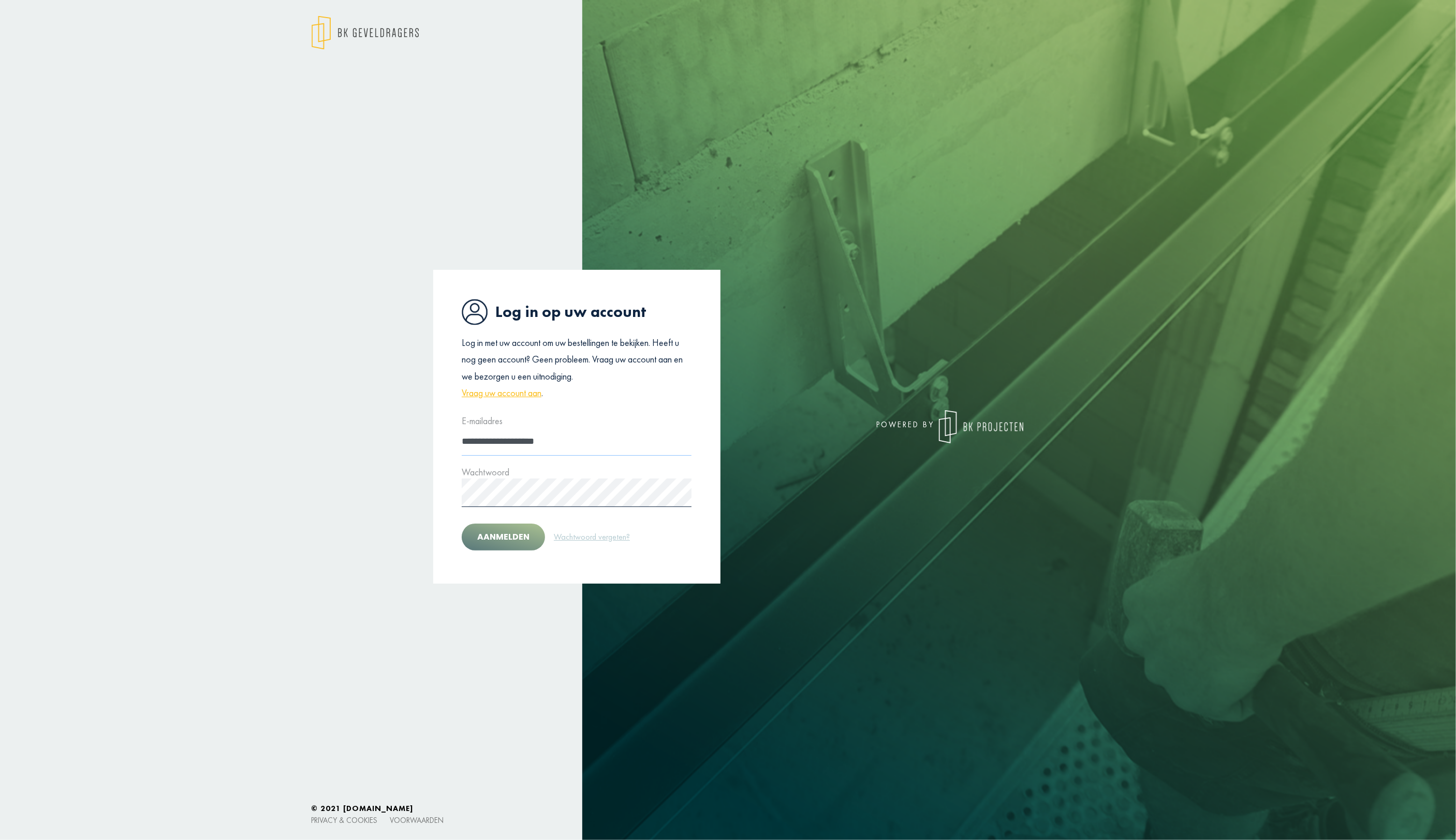 This screenshot has width=1456, height=840. Describe the element at coordinates (474, 312) in the screenshot. I see `img: icon` at that location.